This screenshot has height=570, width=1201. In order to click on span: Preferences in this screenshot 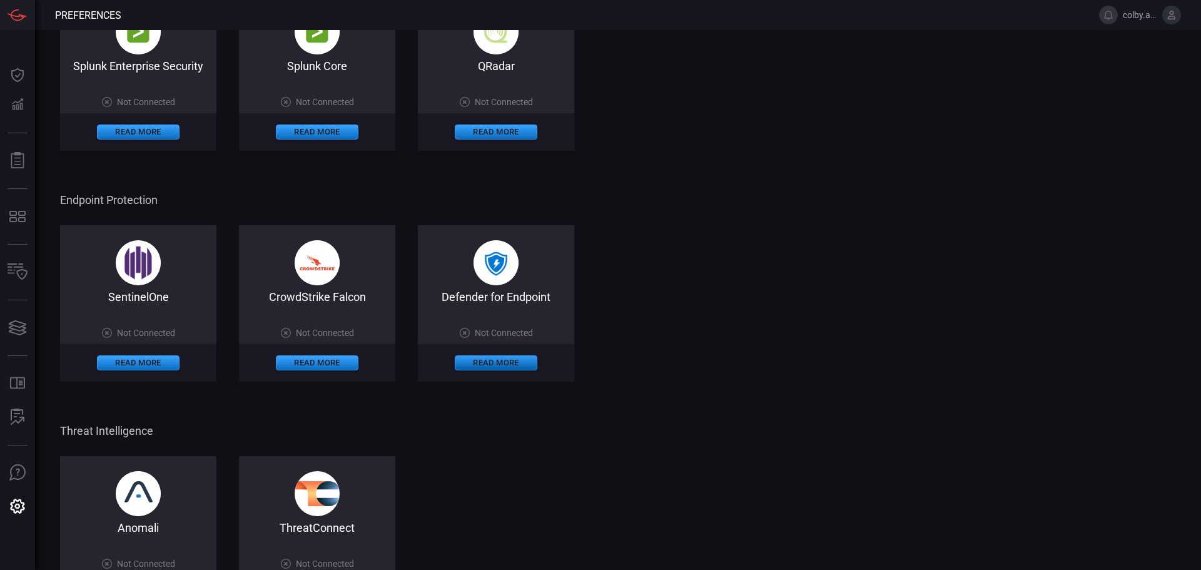, I will do `click(88, 15)`.